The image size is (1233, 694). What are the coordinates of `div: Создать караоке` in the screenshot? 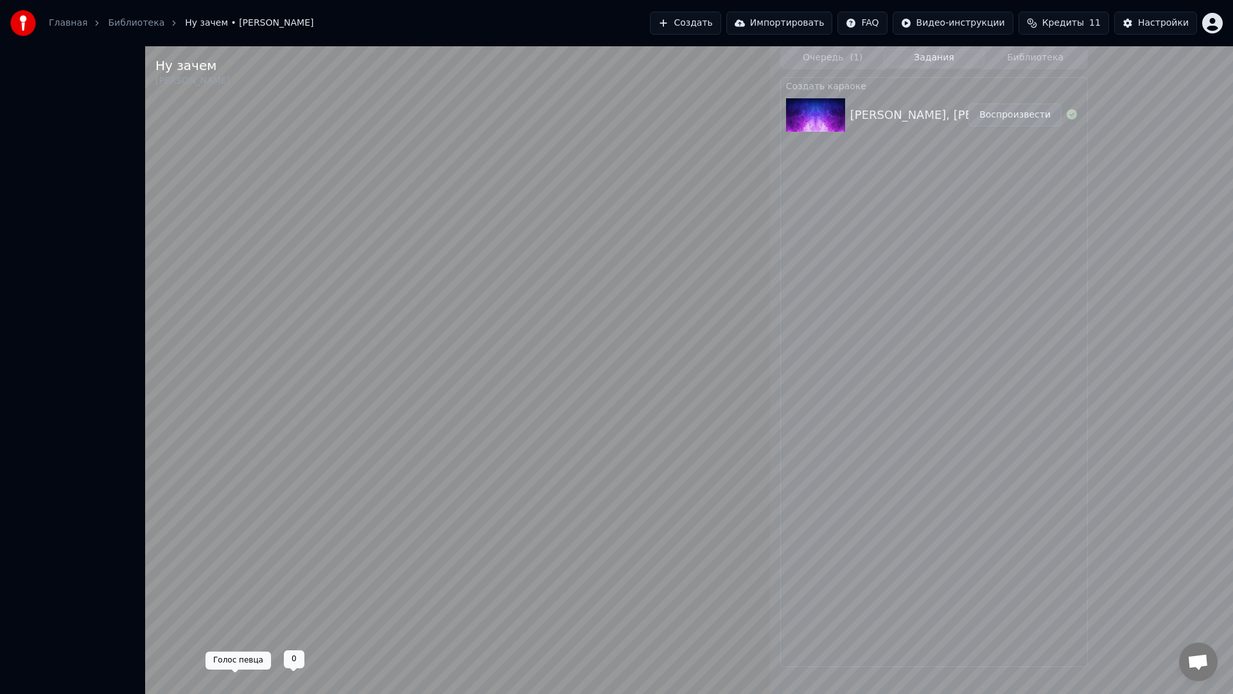 It's located at (934, 85).